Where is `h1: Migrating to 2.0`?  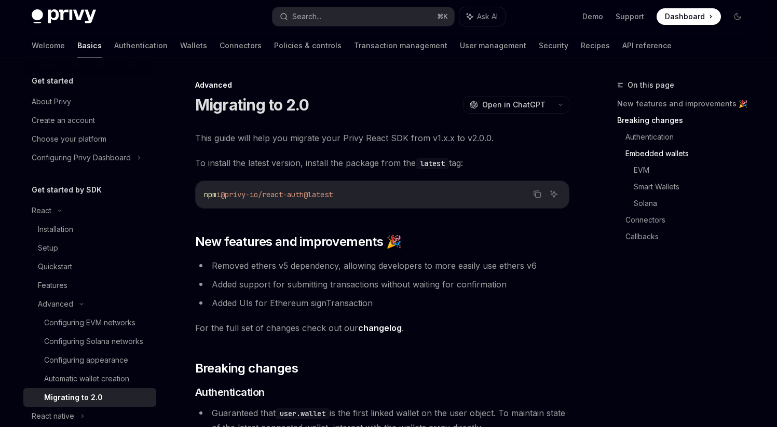
h1: Migrating to 2.0 is located at coordinates (252, 105).